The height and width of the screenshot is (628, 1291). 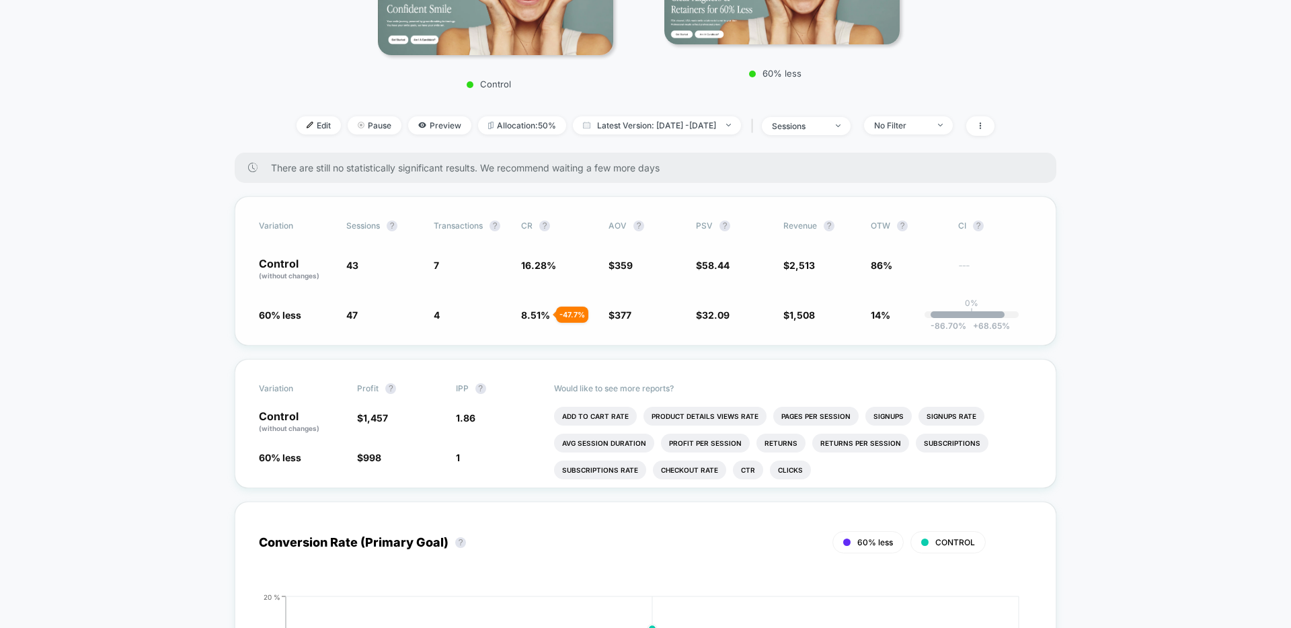 I want to click on li: Returns Per Session, so click(x=860, y=443).